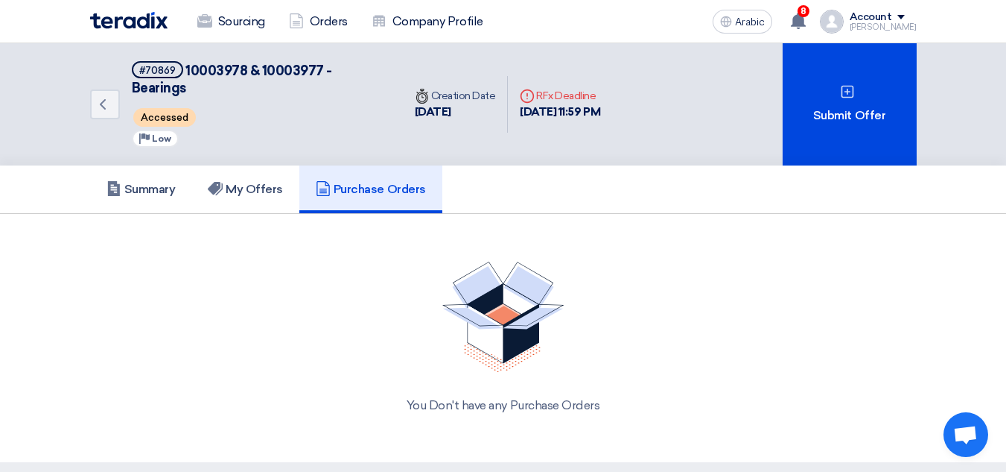  I want to click on a: My Offers, so click(245, 189).